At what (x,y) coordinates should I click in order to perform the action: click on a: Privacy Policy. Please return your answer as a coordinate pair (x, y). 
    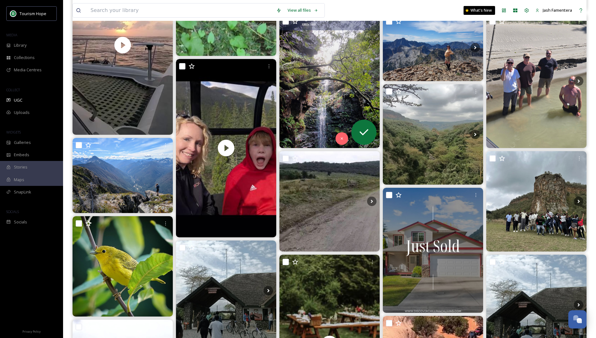
    Looking at the image, I should click on (32, 331).